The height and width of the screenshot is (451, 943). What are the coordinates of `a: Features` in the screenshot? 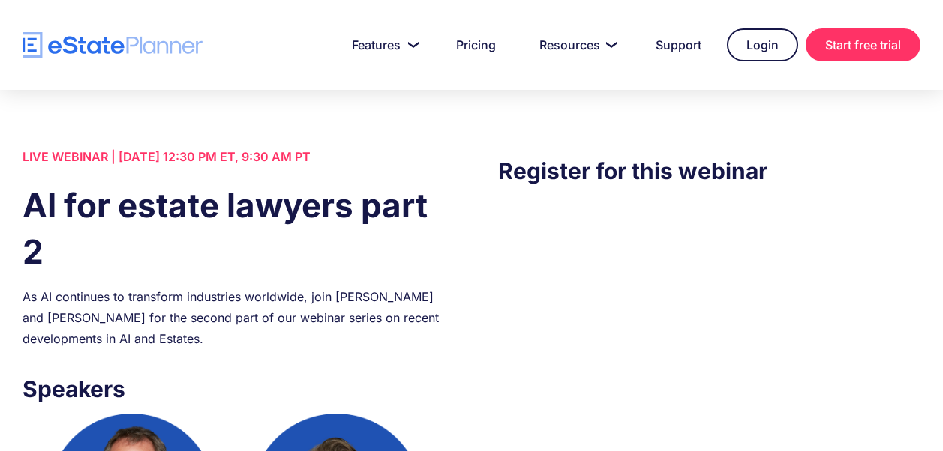 It's located at (382, 45).